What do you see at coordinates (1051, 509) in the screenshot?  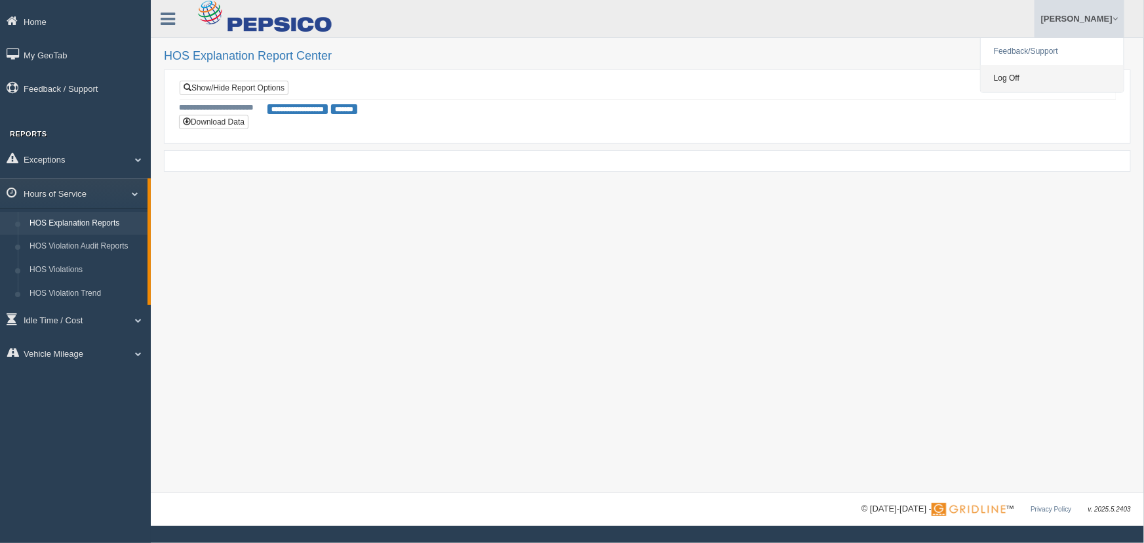 I see `a: Privacy Policy` at bounding box center [1051, 509].